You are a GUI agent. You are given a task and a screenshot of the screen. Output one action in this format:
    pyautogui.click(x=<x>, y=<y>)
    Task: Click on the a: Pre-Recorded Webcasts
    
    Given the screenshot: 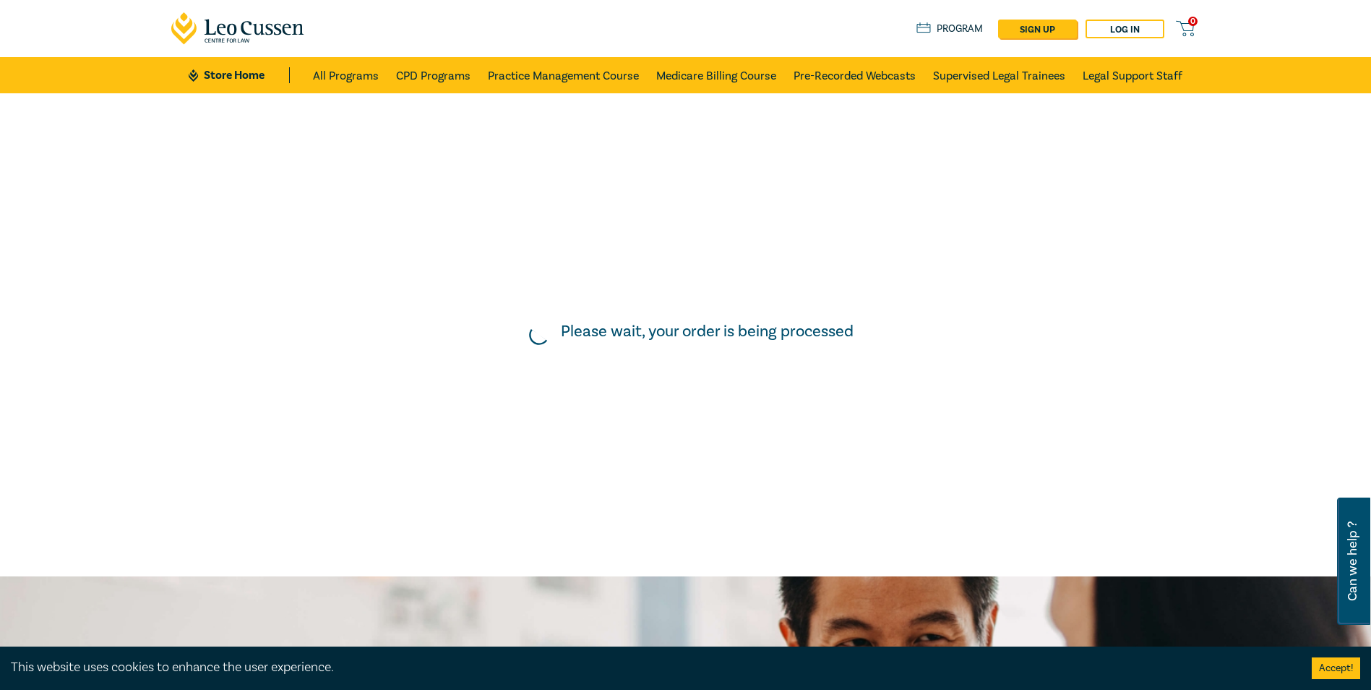 What is the action you would take?
    pyautogui.click(x=854, y=75)
    